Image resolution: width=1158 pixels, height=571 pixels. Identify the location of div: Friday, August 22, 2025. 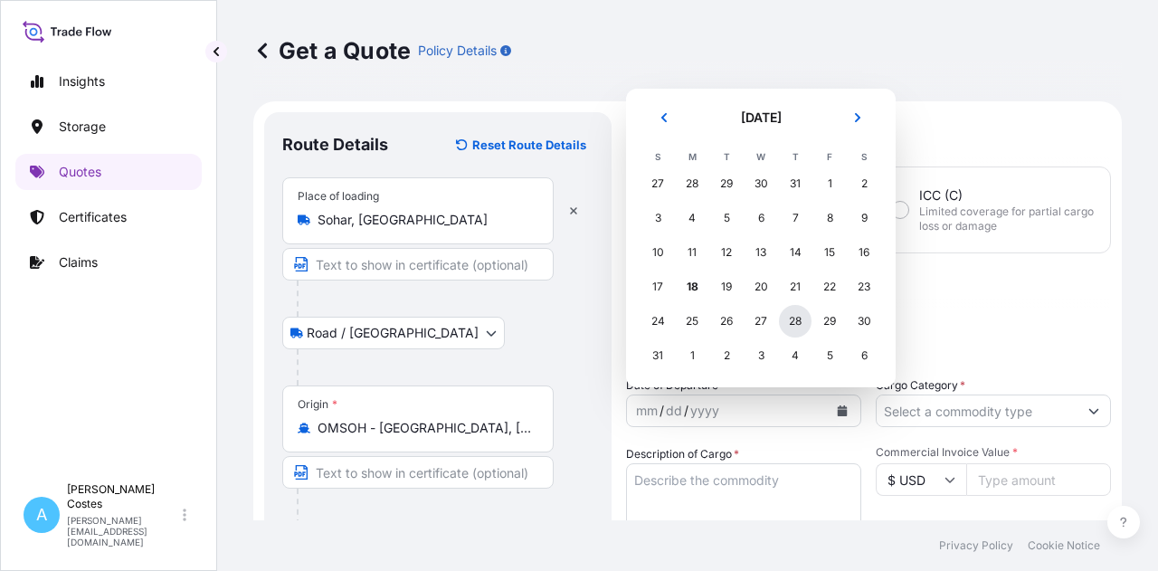
(830, 287).